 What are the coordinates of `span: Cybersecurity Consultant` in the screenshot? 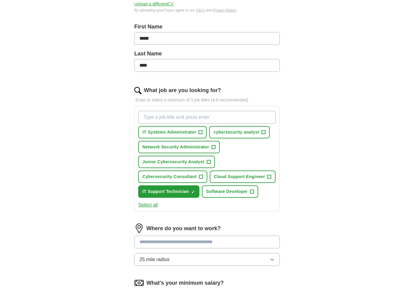 It's located at (169, 177).